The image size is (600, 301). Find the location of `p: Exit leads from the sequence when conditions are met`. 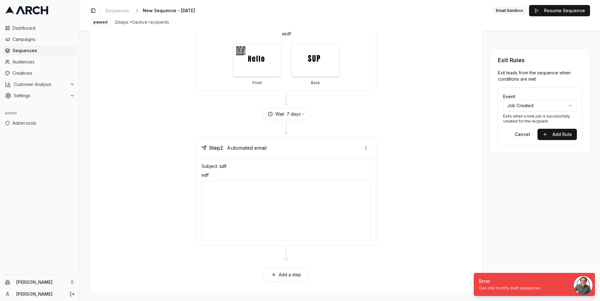

p: Exit leads from the sequence when conditions are met is located at coordinates (540, 76).